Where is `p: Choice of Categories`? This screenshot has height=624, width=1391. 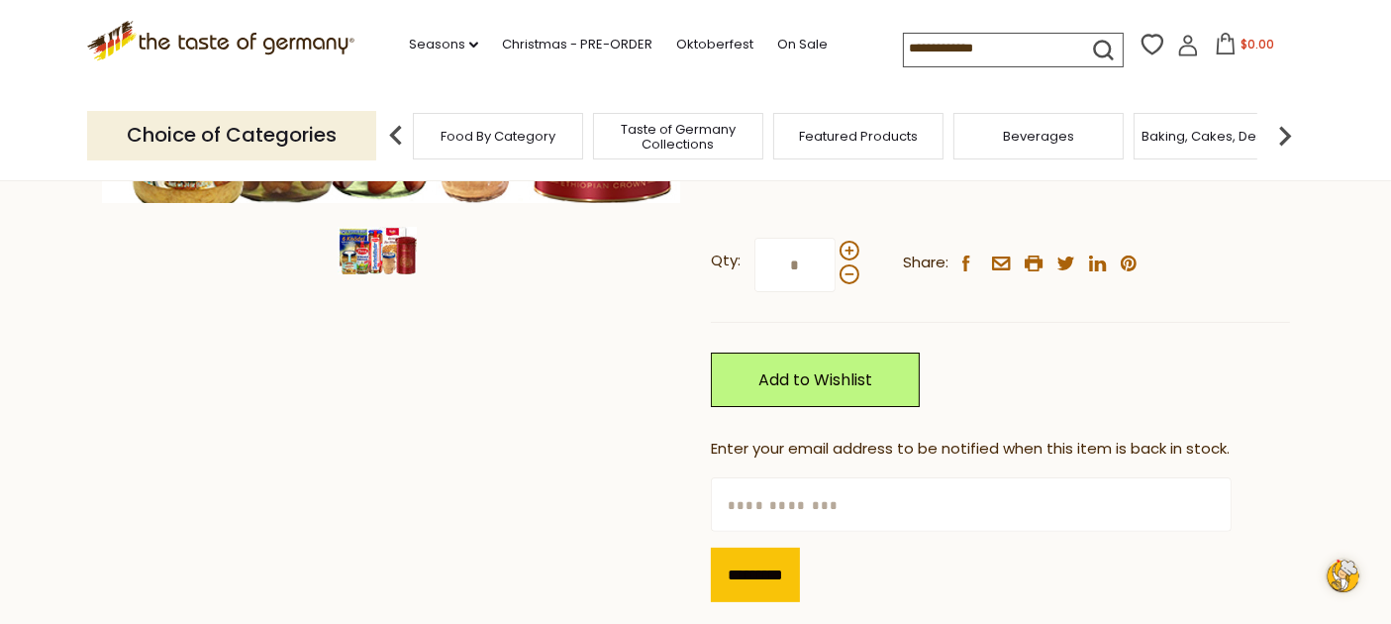 p: Choice of Categories is located at coordinates (232, 135).